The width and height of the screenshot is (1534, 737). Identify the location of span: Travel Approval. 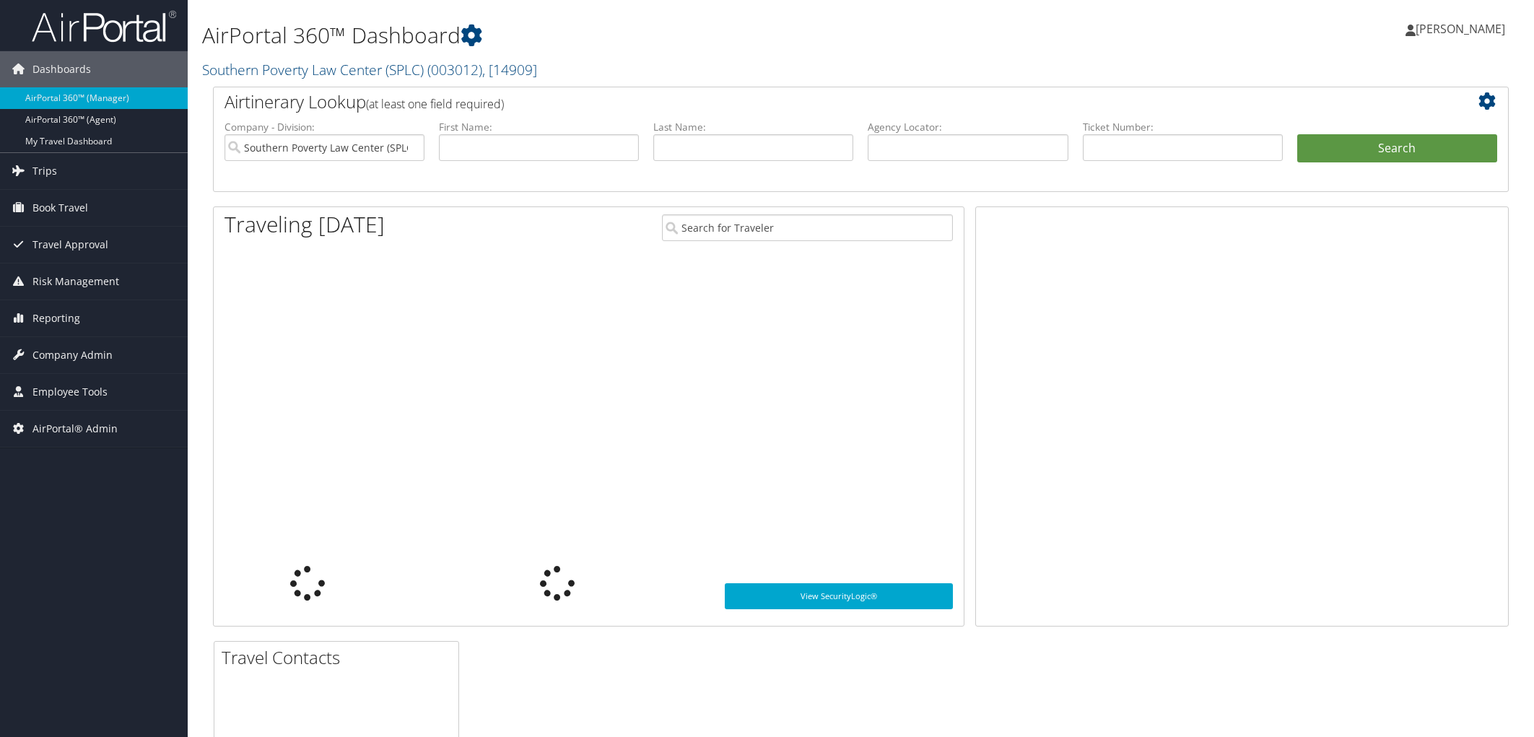
(70, 245).